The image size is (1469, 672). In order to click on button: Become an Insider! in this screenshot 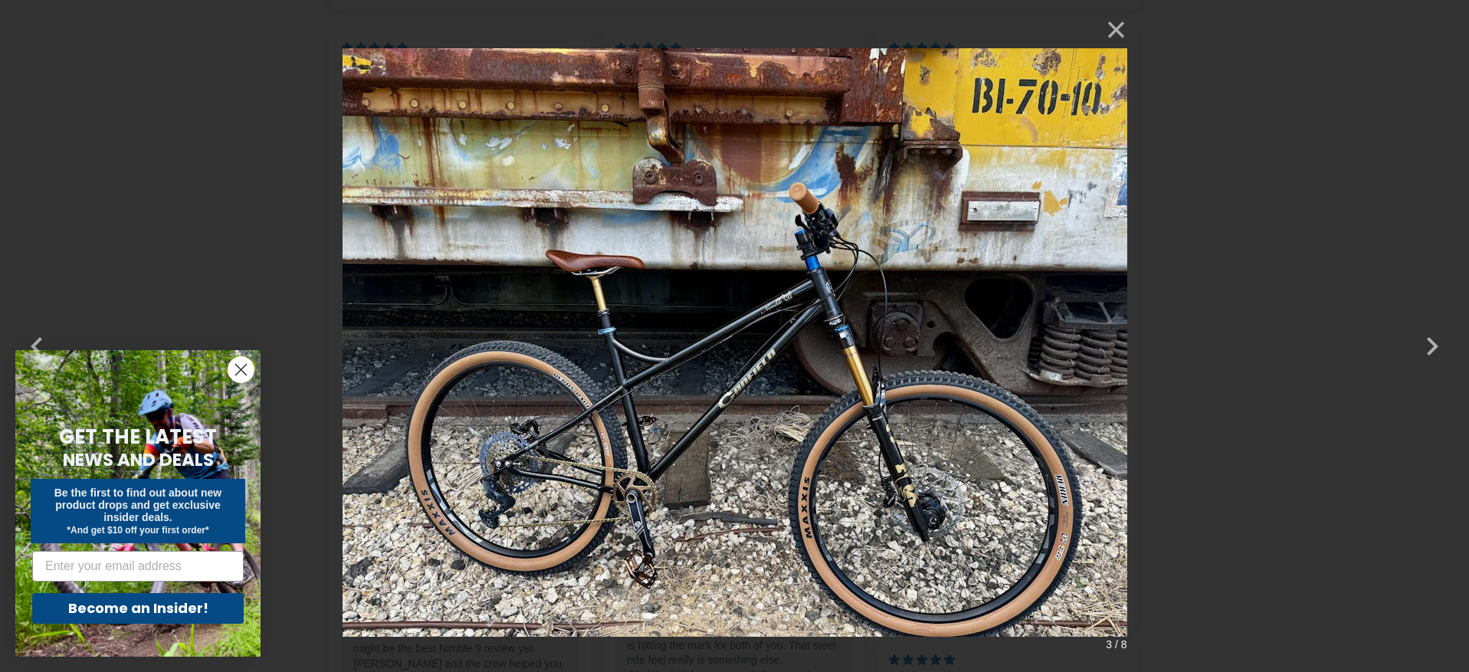, I will do `click(138, 608)`.